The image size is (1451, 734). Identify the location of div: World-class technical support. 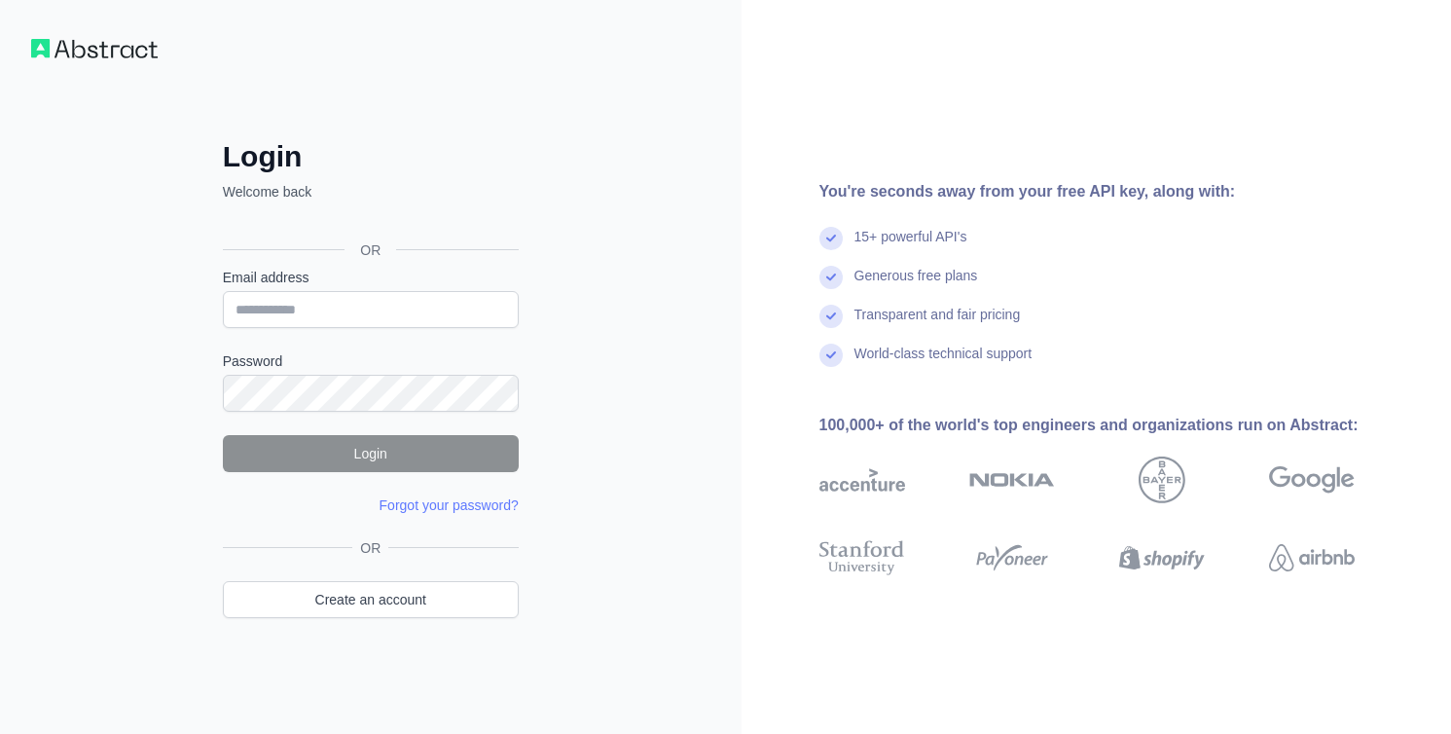
(943, 363).